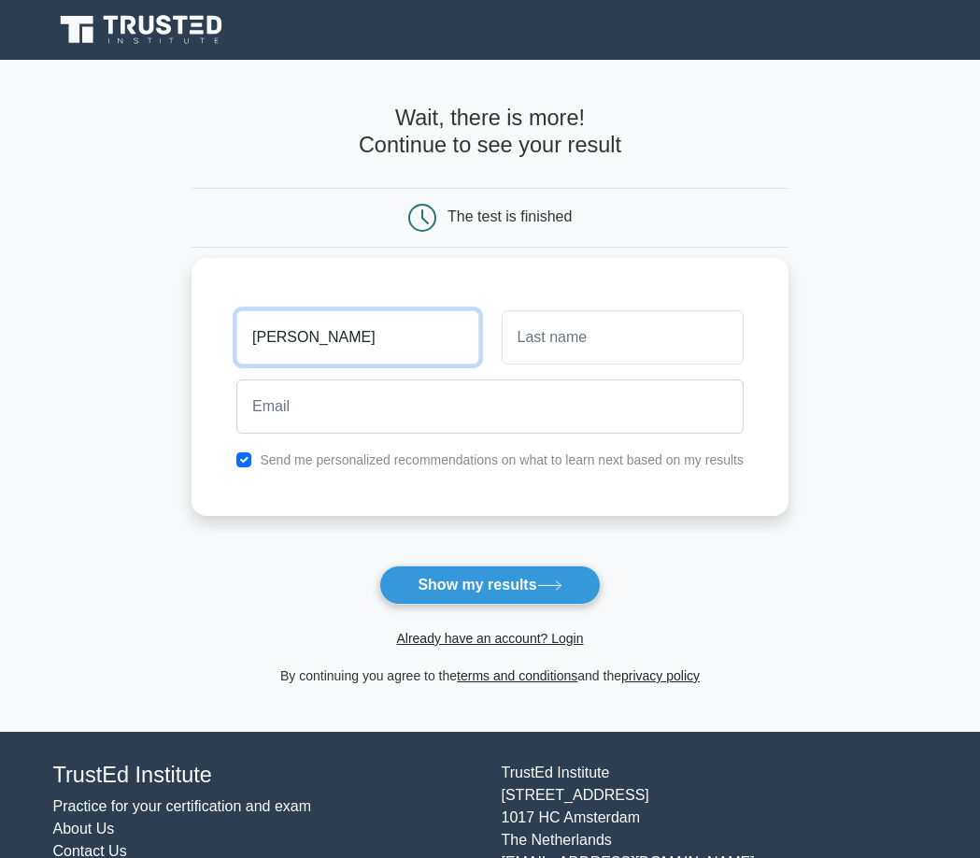  Describe the element at coordinates (266, 774) in the screenshot. I see `h4: TrustEd Institute` at that location.